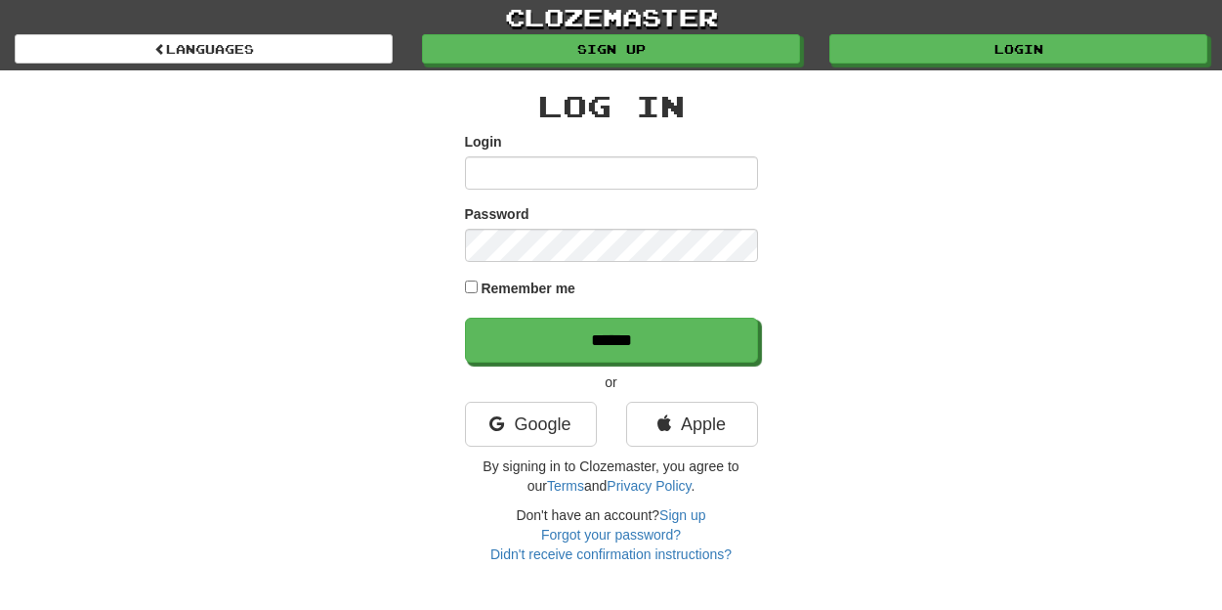 The width and height of the screenshot is (1222, 610). Describe the element at coordinates (649, 486) in the screenshot. I see `a: Privacy Policy` at that location.